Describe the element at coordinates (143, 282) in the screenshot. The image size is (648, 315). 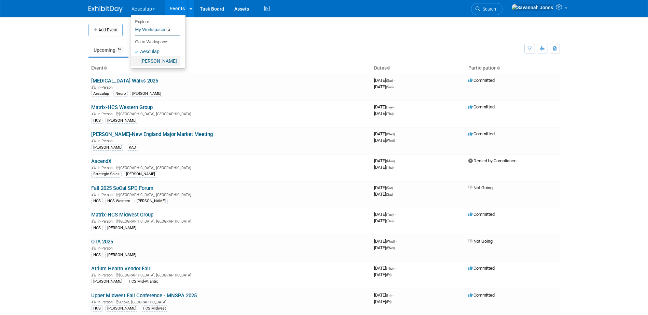
I see `div: HCS Mid-Atlantic` at that location.